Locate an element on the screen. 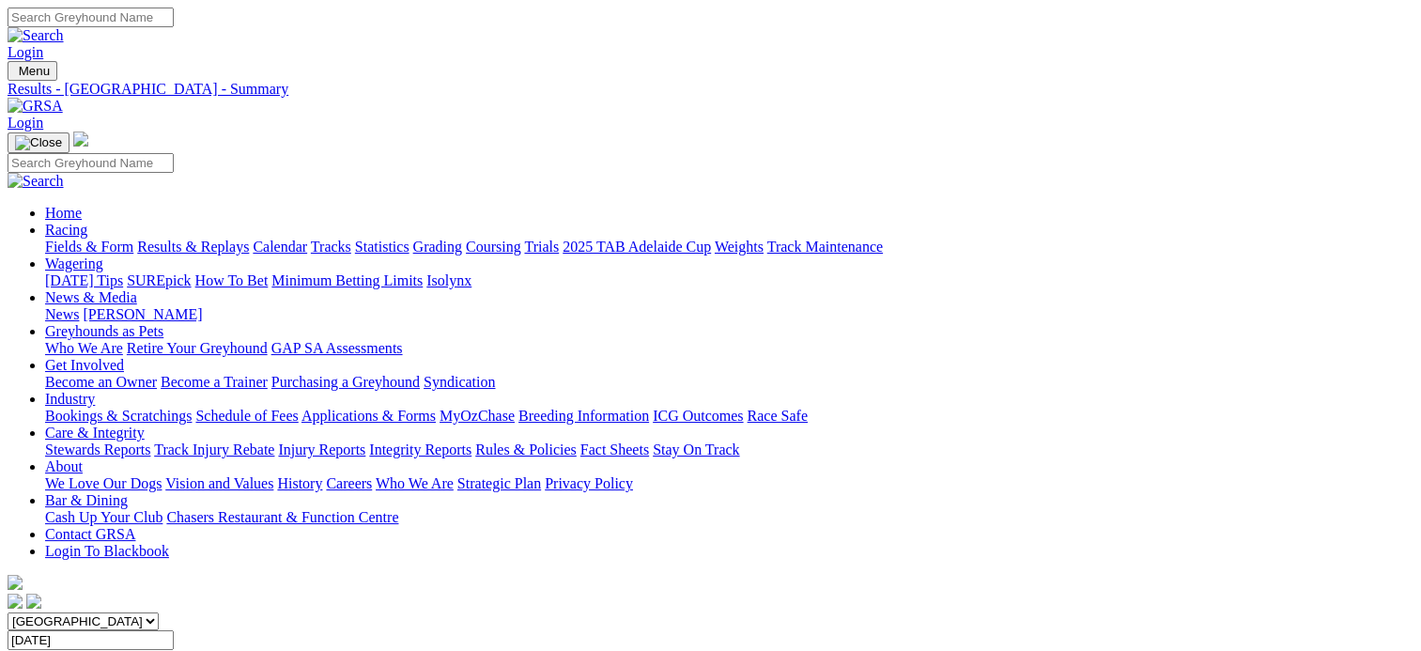 Image resolution: width=1421 pixels, height=651 pixels. a: Track Maintenance is located at coordinates (825, 246).